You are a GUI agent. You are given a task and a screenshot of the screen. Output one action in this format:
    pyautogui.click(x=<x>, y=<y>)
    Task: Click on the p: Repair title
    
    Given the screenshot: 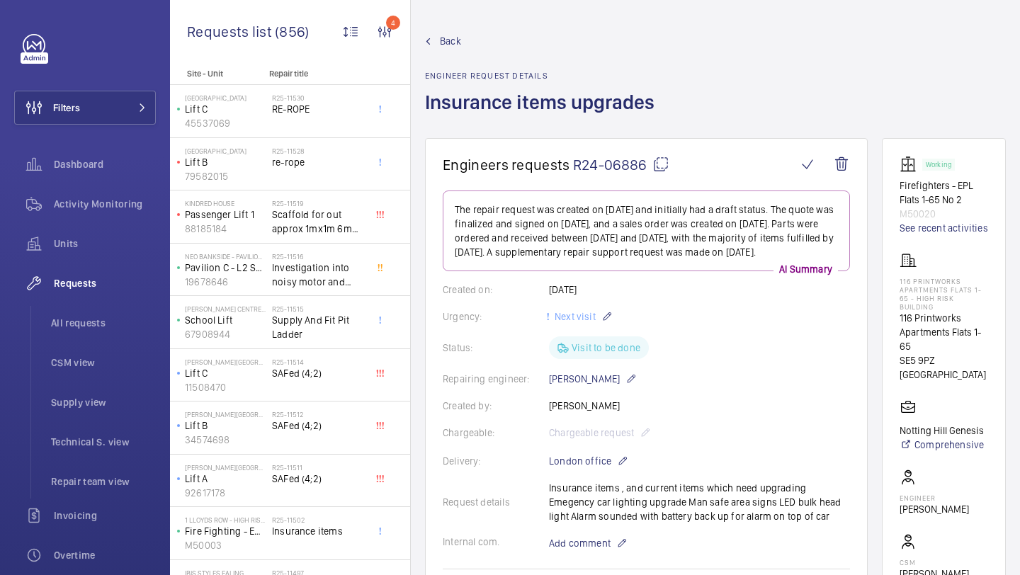 What is the action you would take?
    pyautogui.click(x=316, y=74)
    